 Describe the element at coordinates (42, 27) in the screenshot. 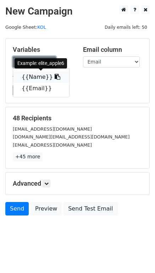

I see `a: KOL` at that location.